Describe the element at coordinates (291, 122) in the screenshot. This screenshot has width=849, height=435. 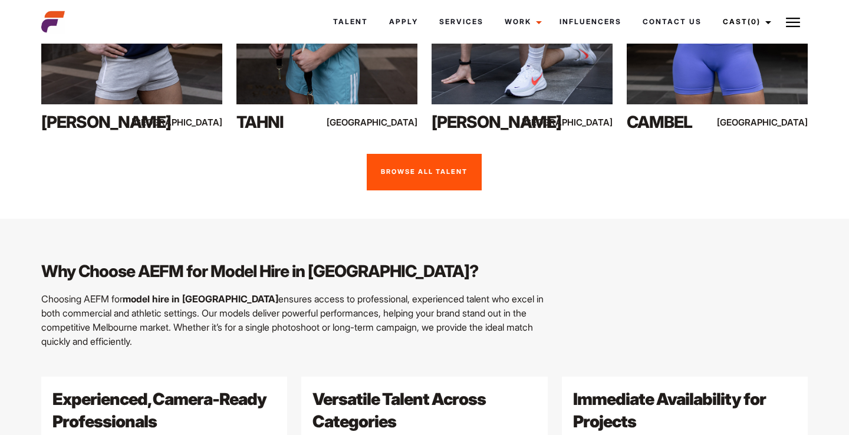
I see `div: Tahni` at that location.